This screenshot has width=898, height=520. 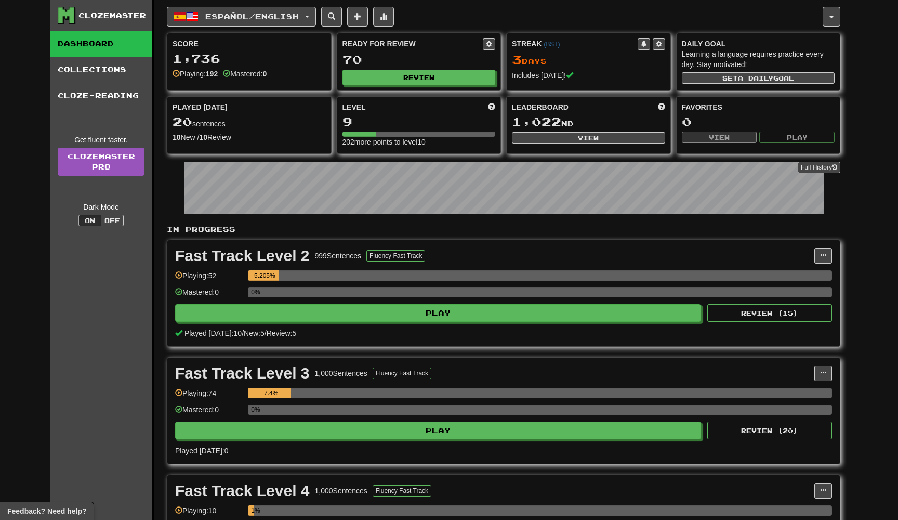 I want to click on div: Day s, so click(x=588, y=60).